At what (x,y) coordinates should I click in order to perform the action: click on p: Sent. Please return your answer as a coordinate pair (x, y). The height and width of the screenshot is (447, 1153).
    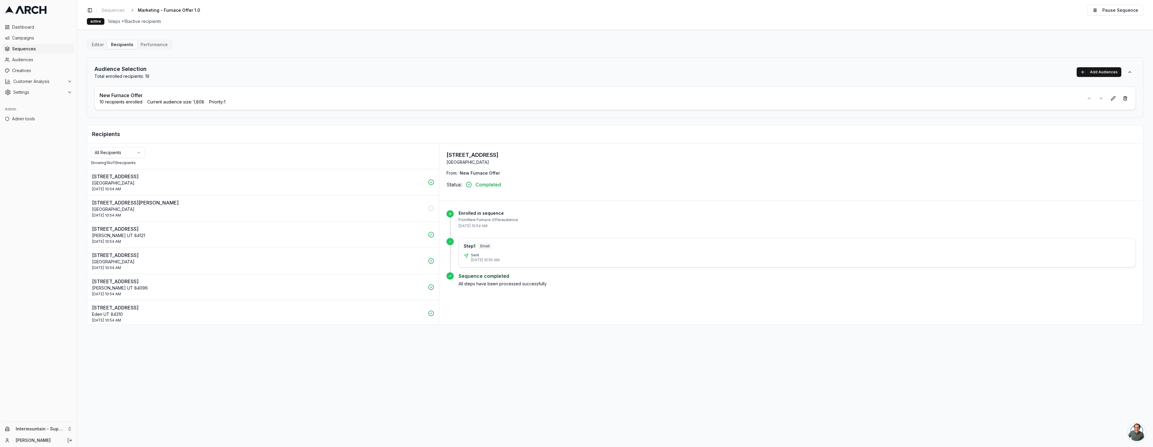
    Looking at the image, I should click on (485, 255).